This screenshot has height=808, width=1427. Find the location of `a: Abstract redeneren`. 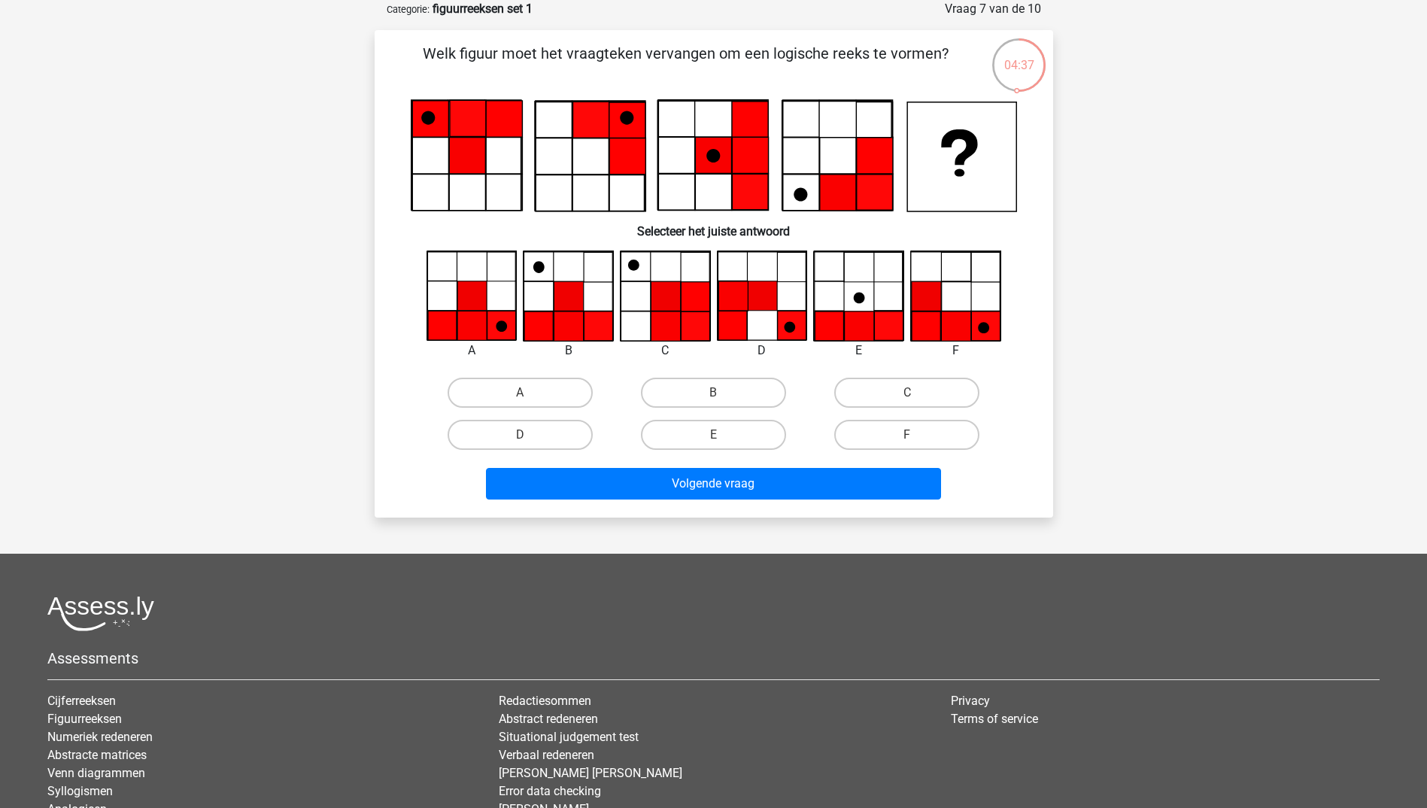

a: Abstract redeneren is located at coordinates (549, 719).